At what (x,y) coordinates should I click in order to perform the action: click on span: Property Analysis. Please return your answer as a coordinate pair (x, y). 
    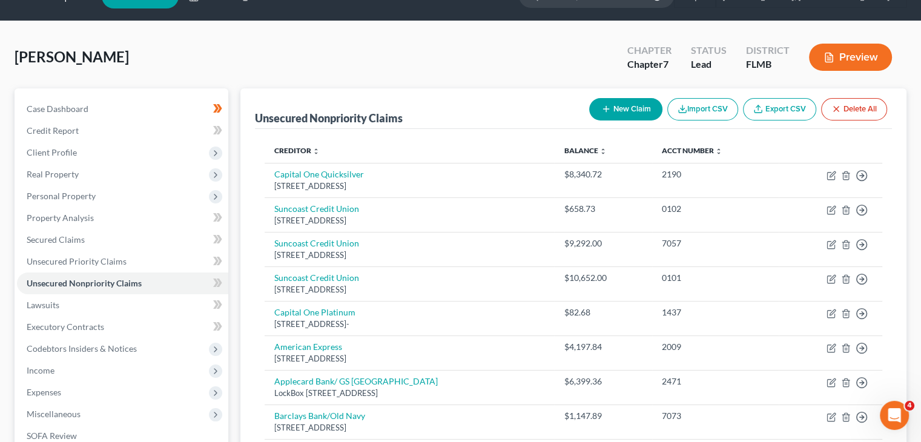
    Looking at the image, I should click on (60, 217).